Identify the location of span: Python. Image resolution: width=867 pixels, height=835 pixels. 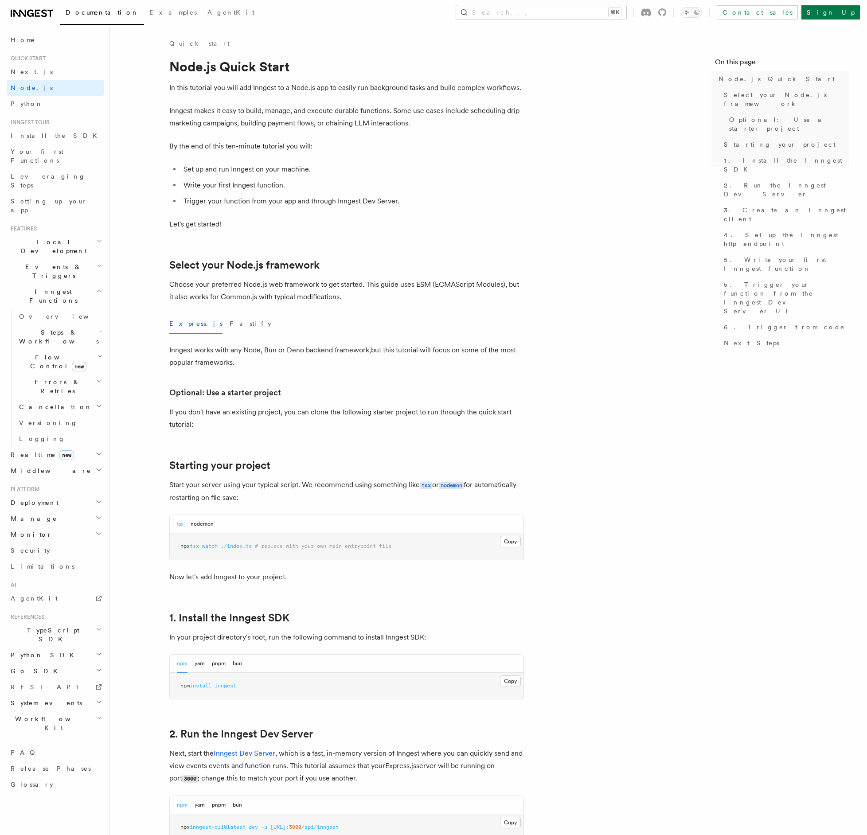
(27, 104).